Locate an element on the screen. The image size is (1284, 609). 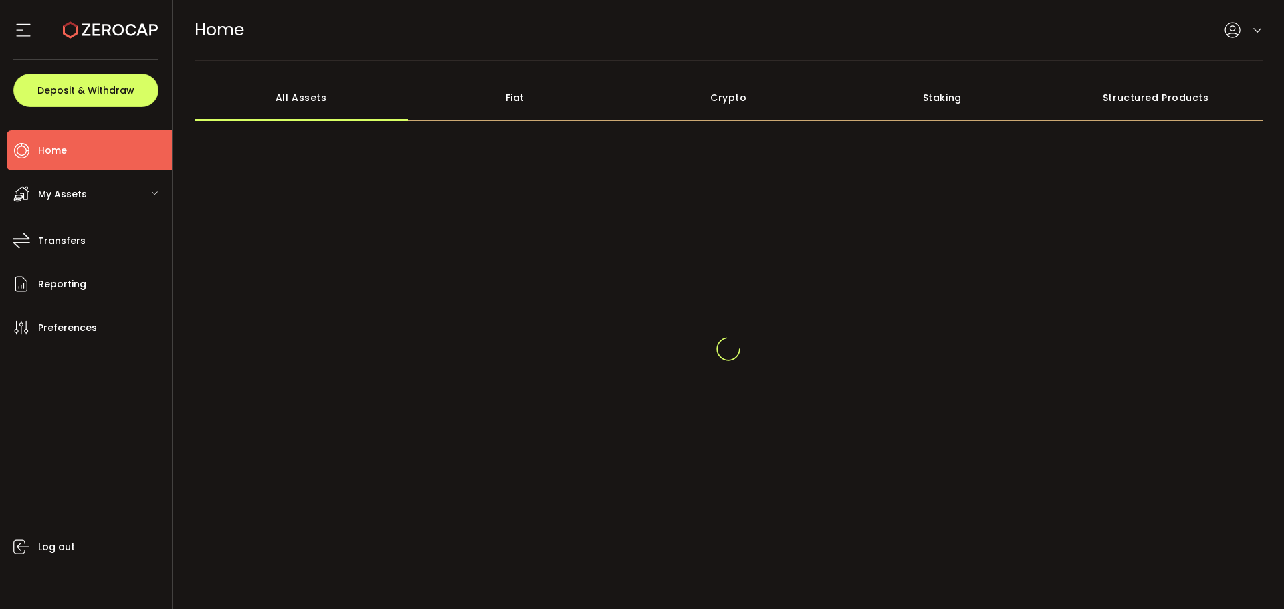
div: Crypto is located at coordinates (729, 98).